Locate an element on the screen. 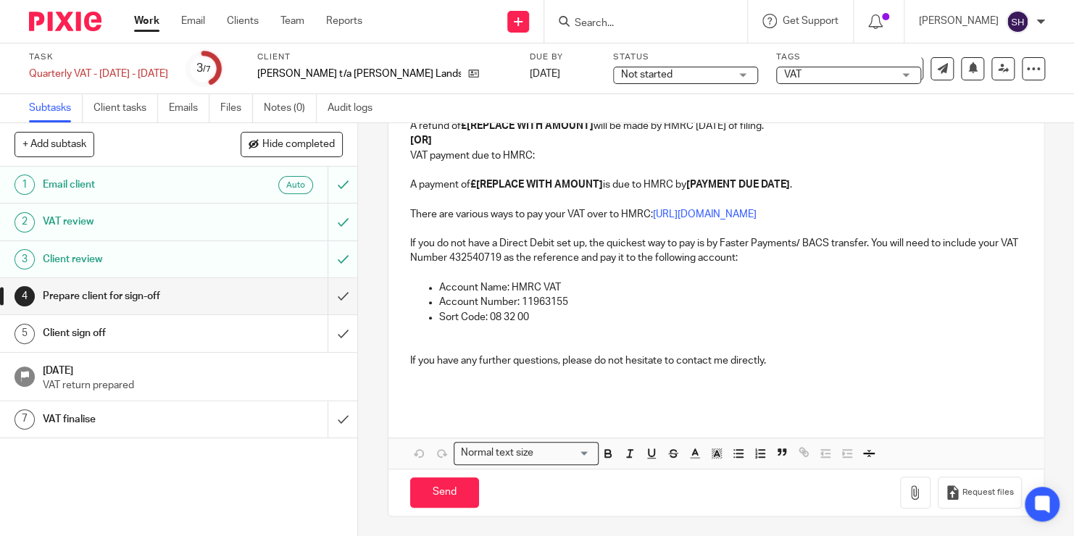  p: If you do not have a Direct Debit set up, the quickest way to pay is by Faster Payments/ BACS tra... is located at coordinates (716, 251).